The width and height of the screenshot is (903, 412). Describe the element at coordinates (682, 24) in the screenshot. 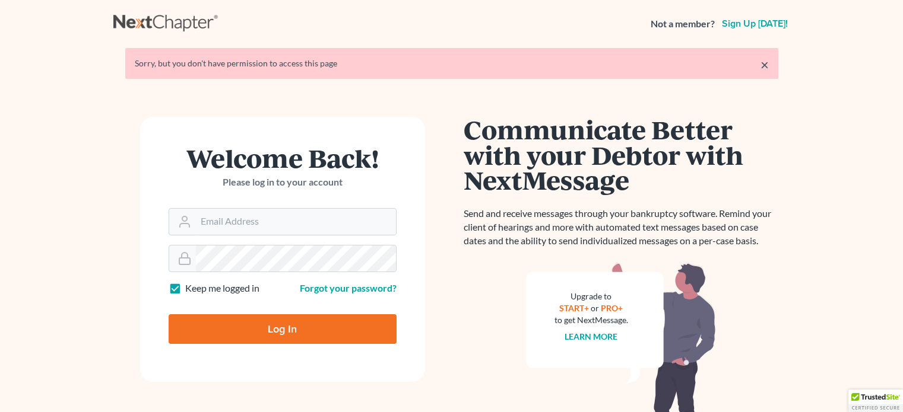

I see `strong: Not a member?` at that location.